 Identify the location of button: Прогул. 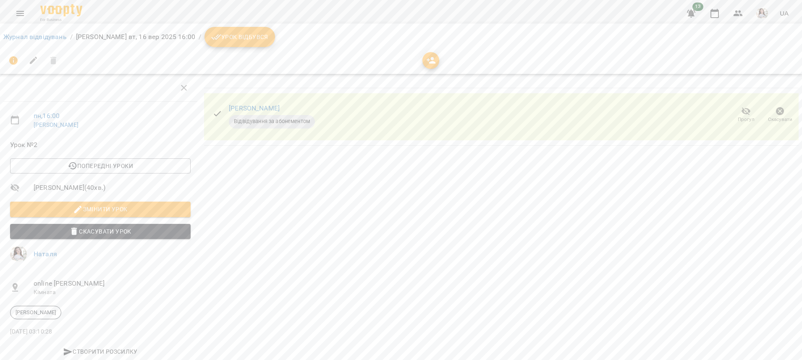
(745, 115).